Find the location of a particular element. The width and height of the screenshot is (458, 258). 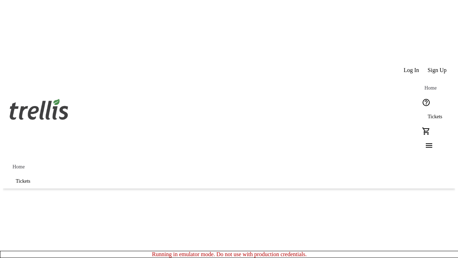

button: Log In is located at coordinates (411, 70).